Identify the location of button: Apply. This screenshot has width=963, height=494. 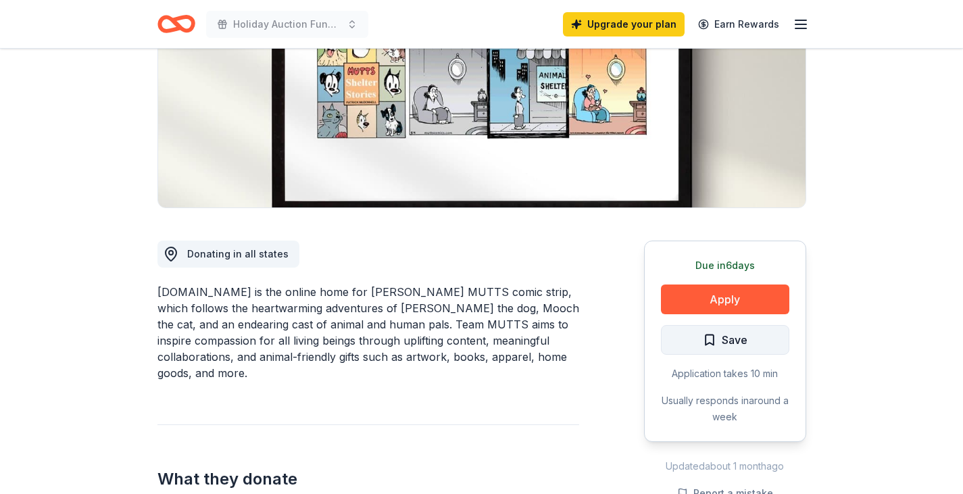
(725, 299).